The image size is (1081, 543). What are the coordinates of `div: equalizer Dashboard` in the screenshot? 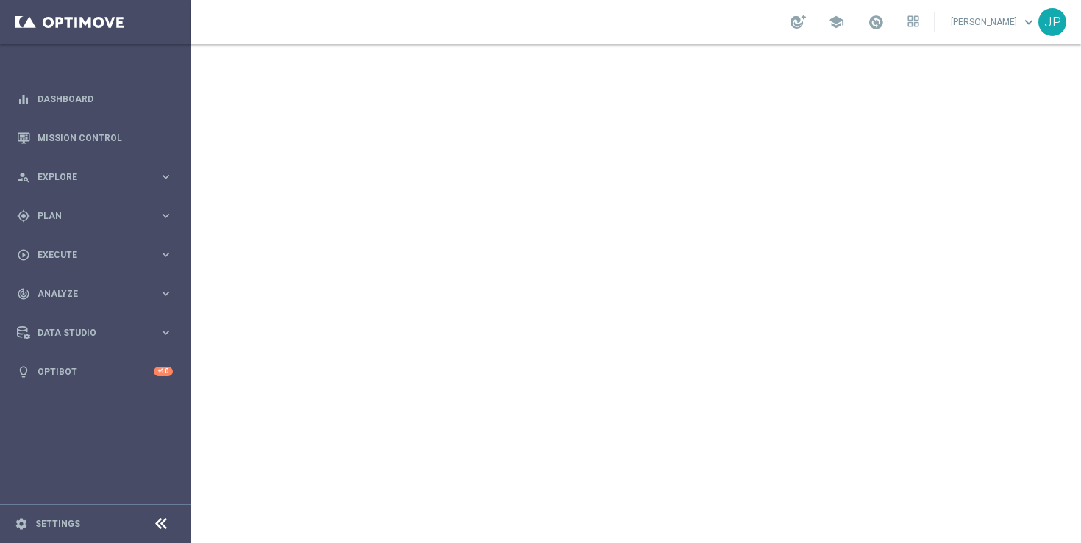 It's located at (95, 99).